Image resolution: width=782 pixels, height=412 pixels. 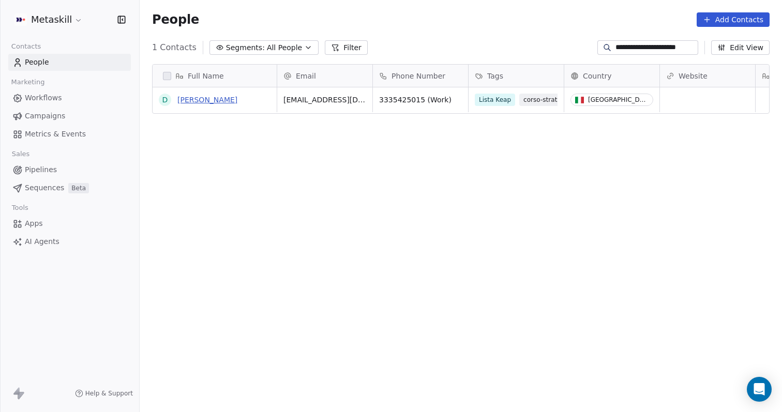 What do you see at coordinates (41, 170) in the screenshot?
I see `span: Pipelines` at bounding box center [41, 170].